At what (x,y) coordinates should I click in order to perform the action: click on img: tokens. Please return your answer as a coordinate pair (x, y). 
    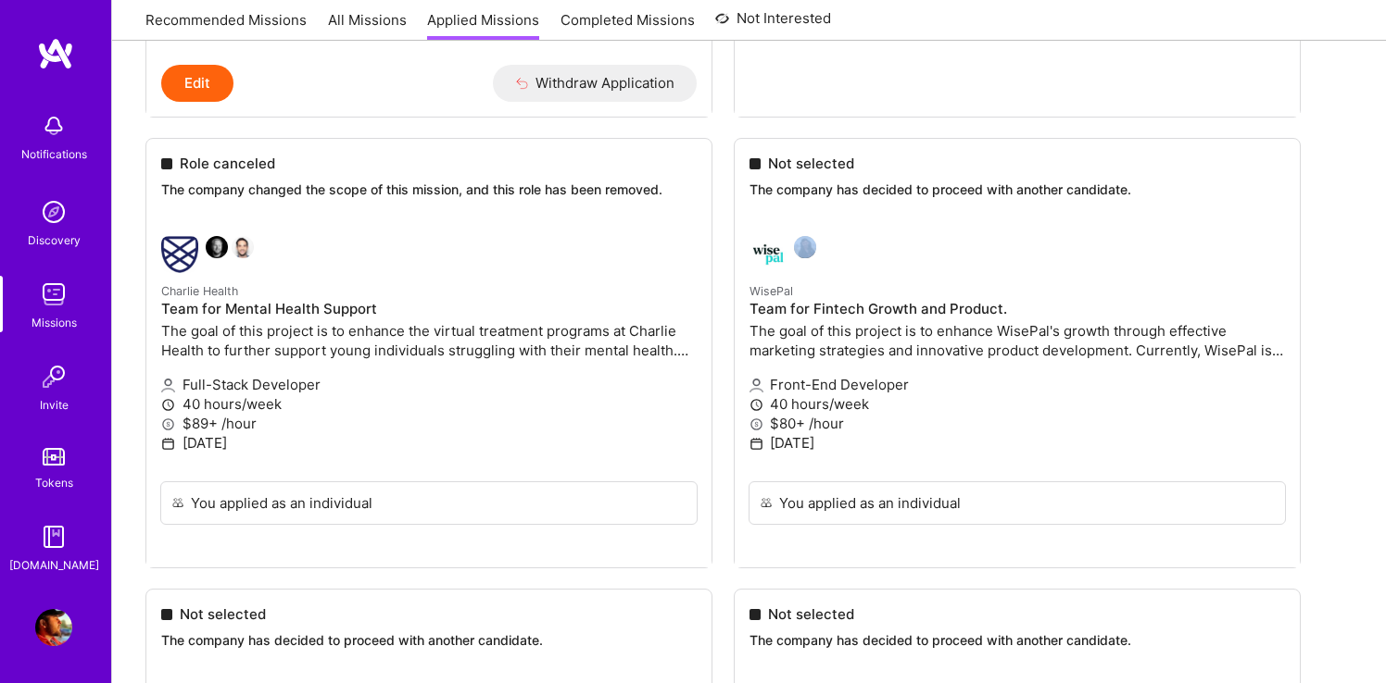
    Looking at the image, I should click on (54, 457).